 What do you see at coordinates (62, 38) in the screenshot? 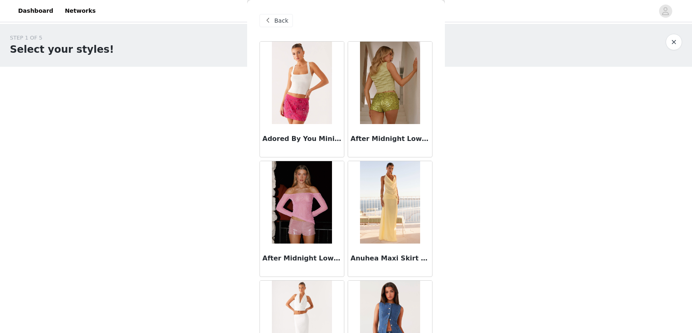
I see `div: STEP 1 OF 5` at bounding box center [62, 38].